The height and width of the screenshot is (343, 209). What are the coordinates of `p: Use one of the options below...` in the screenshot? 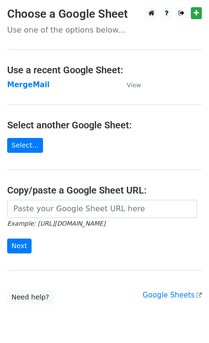 It's located at (104, 30).